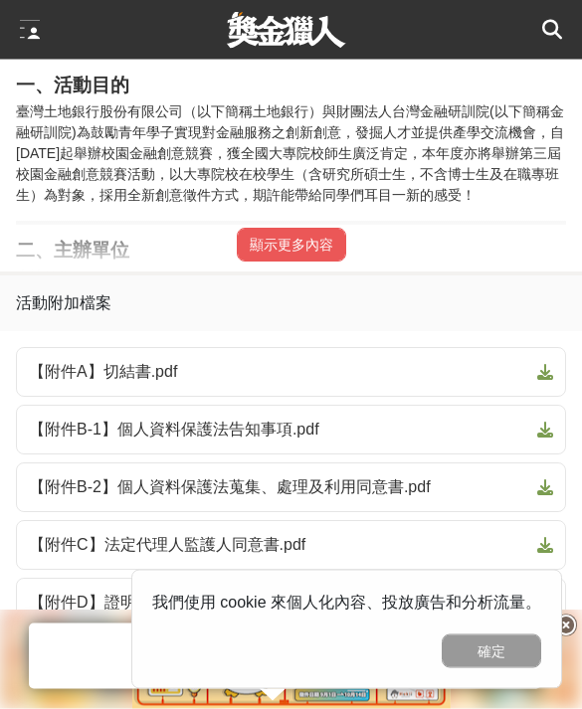 The width and height of the screenshot is (582, 709). I want to click on strong: 一、活動目的, so click(73, 86).